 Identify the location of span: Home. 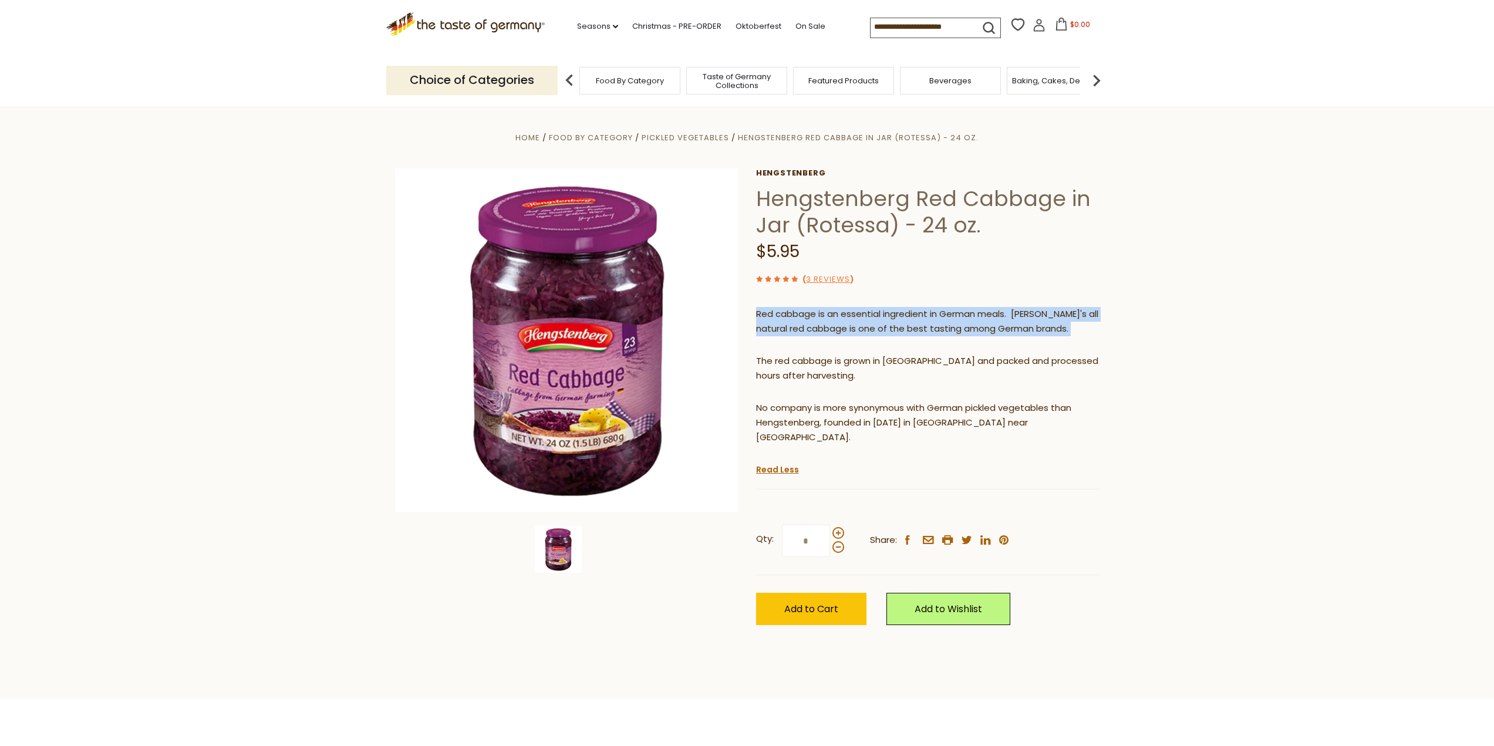
(528, 137).